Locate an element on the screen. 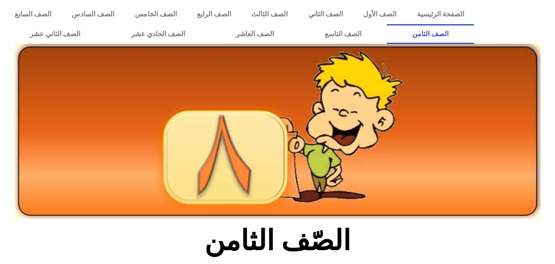 The width and height of the screenshot is (555, 264). a: الصف الثالث is located at coordinates (270, 14).